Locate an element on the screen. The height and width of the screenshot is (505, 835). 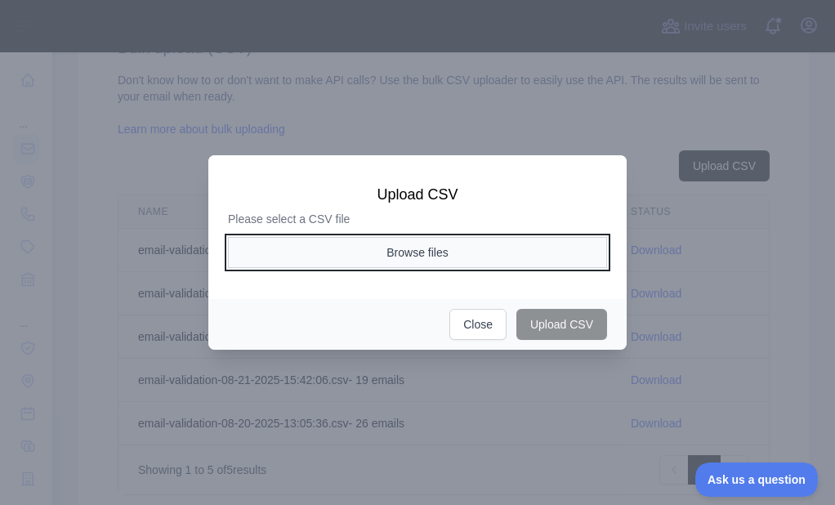
button: Upload CSV is located at coordinates (562, 324).